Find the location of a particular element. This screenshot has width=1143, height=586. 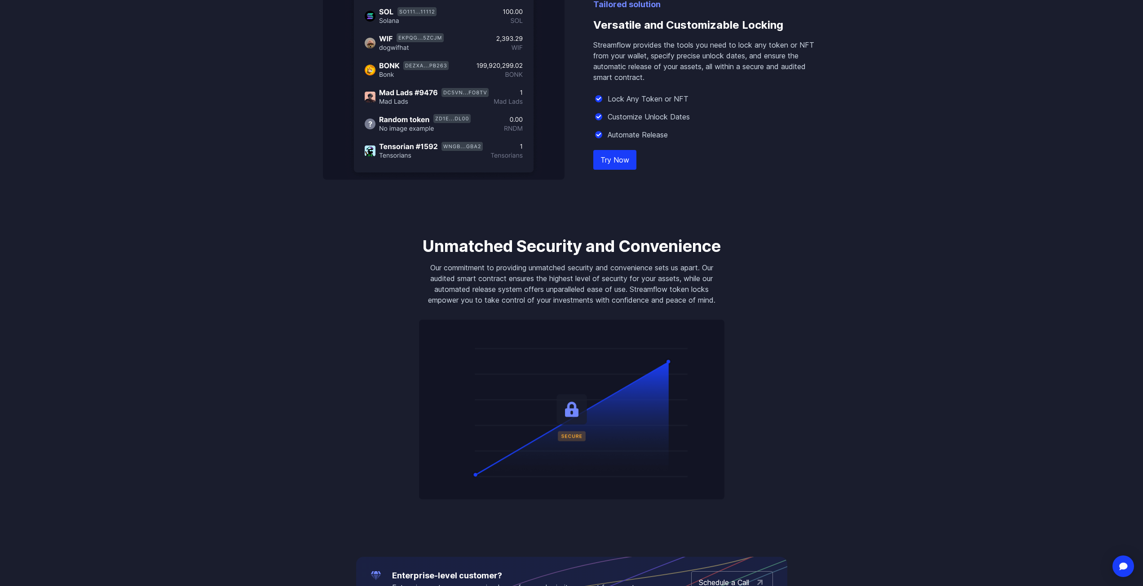

div: Open Intercom Messenger is located at coordinates (1123, 566).